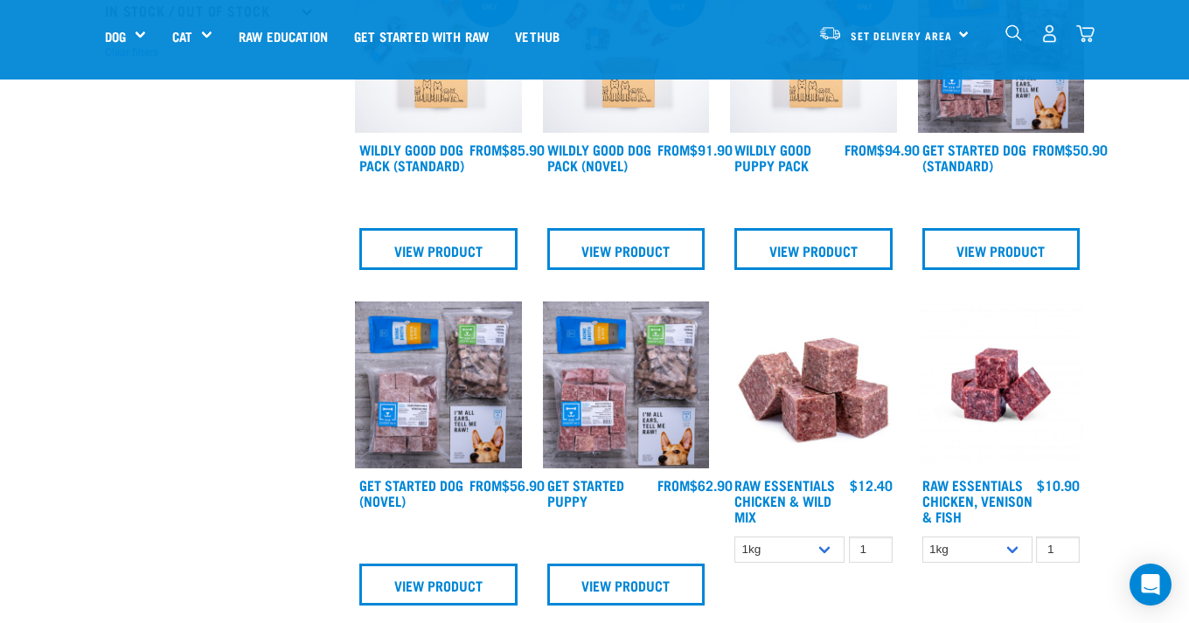  What do you see at coordinates (977, 500) in the screenshot?
I see `a: Raw Essentials Chicken, Venison & Fish` at bounding box center [977, 500].